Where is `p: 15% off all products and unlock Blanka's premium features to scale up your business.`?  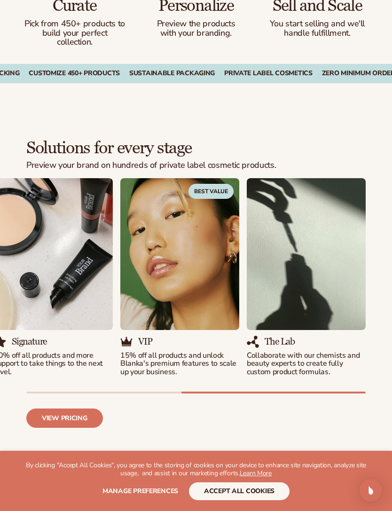
p: 15% off all products and unlock Blanka's premium features to scale up your business. is located at coordinates (179, 364).